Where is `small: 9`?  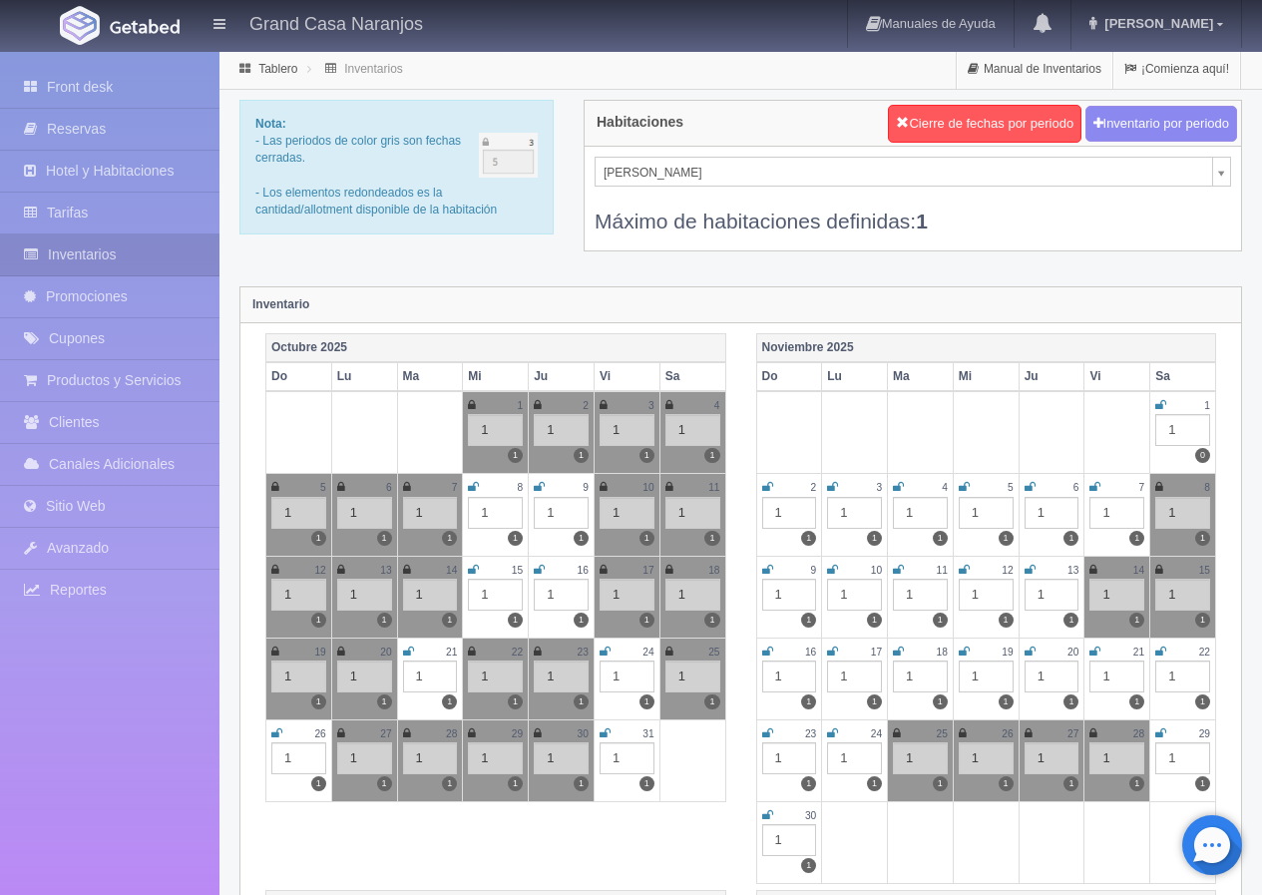
small: 9 is located at coordinates (814, 570).